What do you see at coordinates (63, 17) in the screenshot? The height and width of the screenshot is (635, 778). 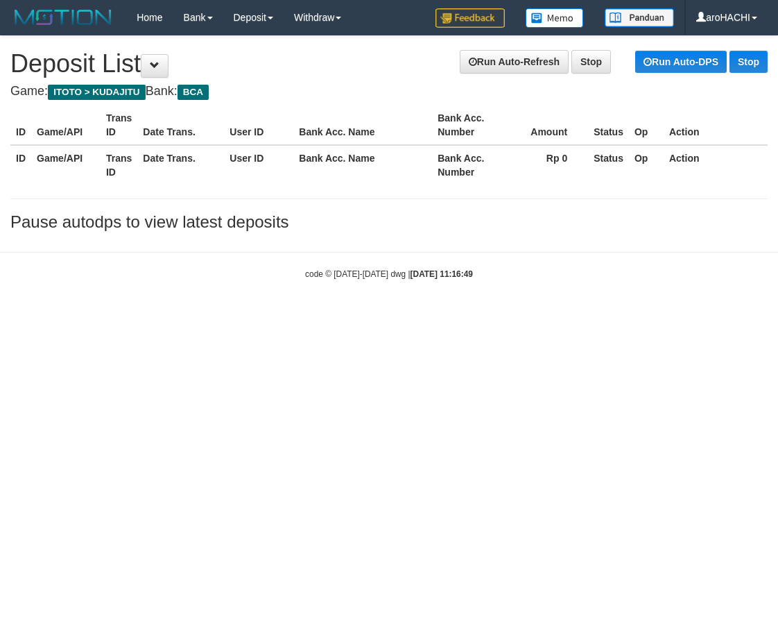 I see `img: MOTION_logo.png` at bounding box center [63, 17].